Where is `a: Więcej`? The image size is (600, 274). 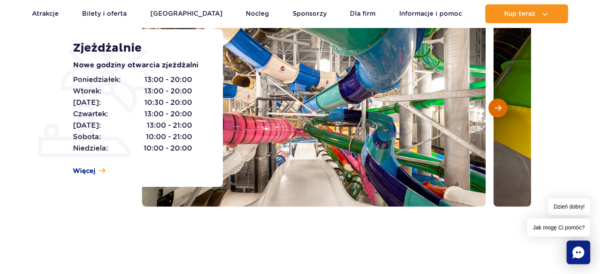 a: Więcej is located at coordinates (89, 171).